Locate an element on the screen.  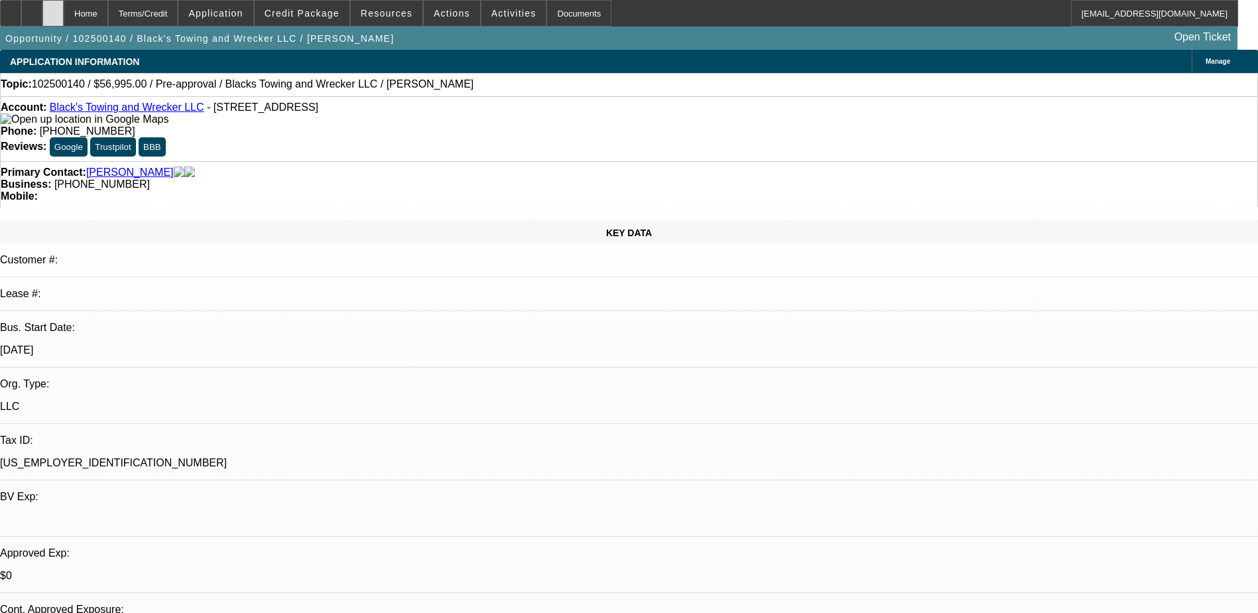
strong: Primary Contact: is located at coordinates (43, 172).